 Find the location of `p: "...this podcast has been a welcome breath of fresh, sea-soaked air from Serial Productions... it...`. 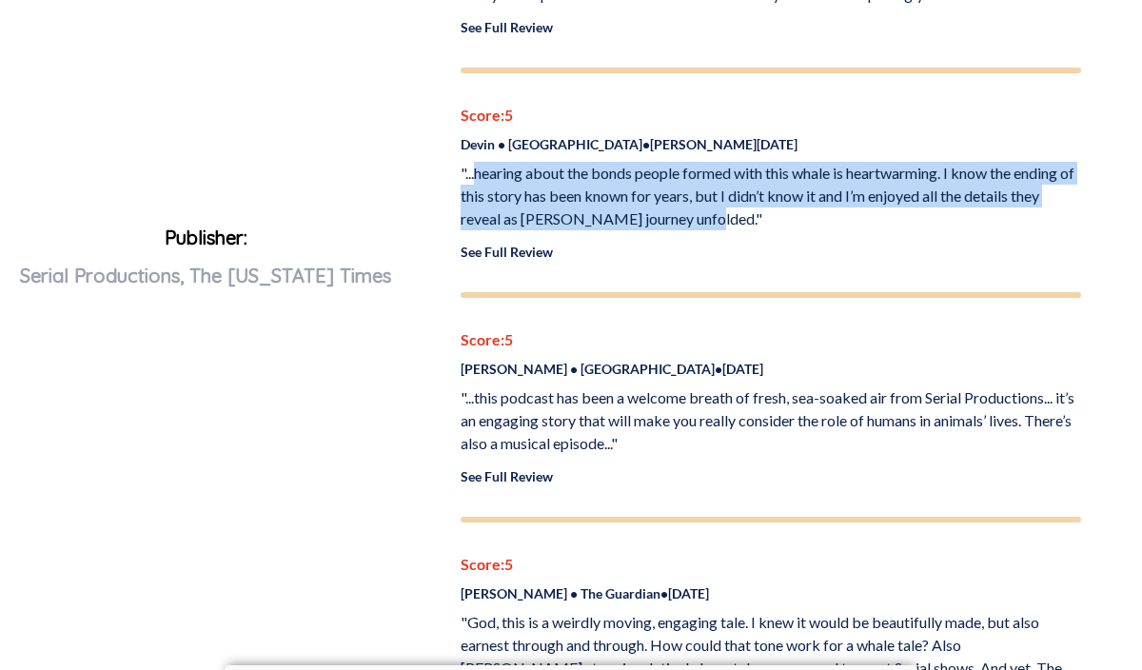

p: "...this podcast has been a welcome breath of fresh, sea-soaked air from Serial Productions... it... is located at coordinates (771, 421).